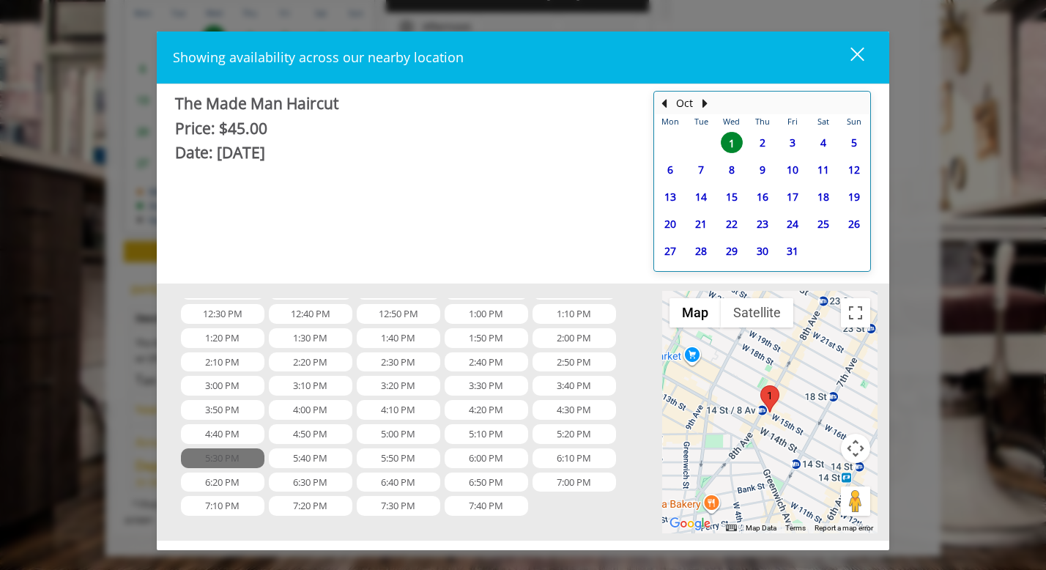 This screenshot has height=570, width=1046. I want to click on td: Select day25, so click(824, 223).